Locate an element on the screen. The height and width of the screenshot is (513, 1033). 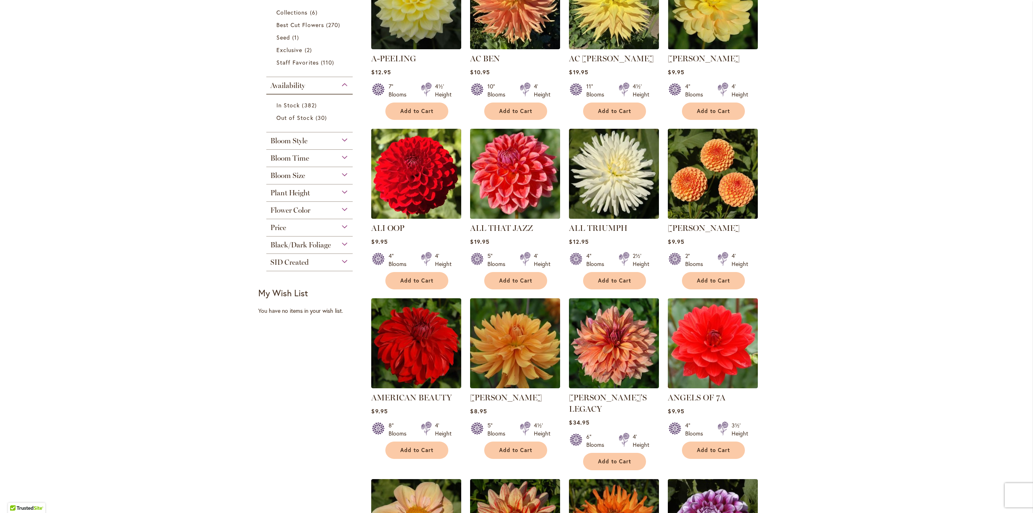
span: Plant Height is located at coordinates (290, 193).